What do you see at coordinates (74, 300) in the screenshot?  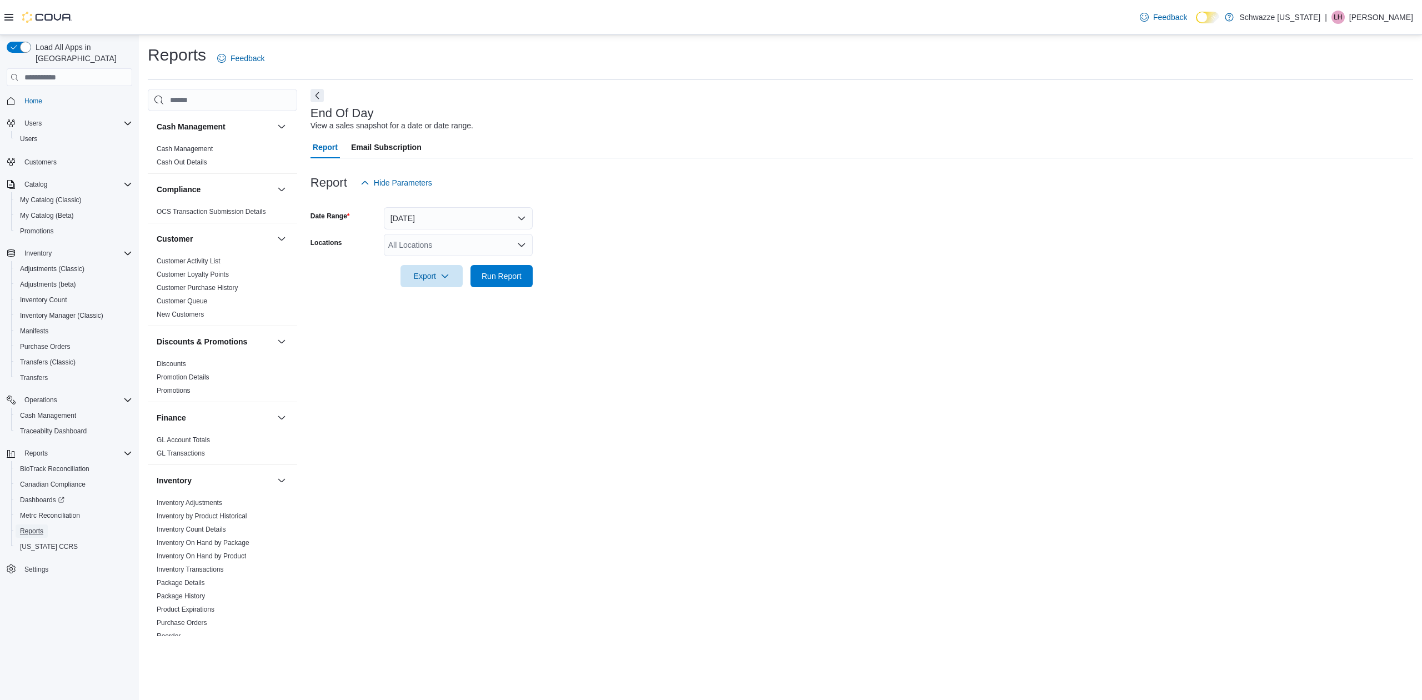 I see `span: Inventory Count` at bounding box center [74, 300].